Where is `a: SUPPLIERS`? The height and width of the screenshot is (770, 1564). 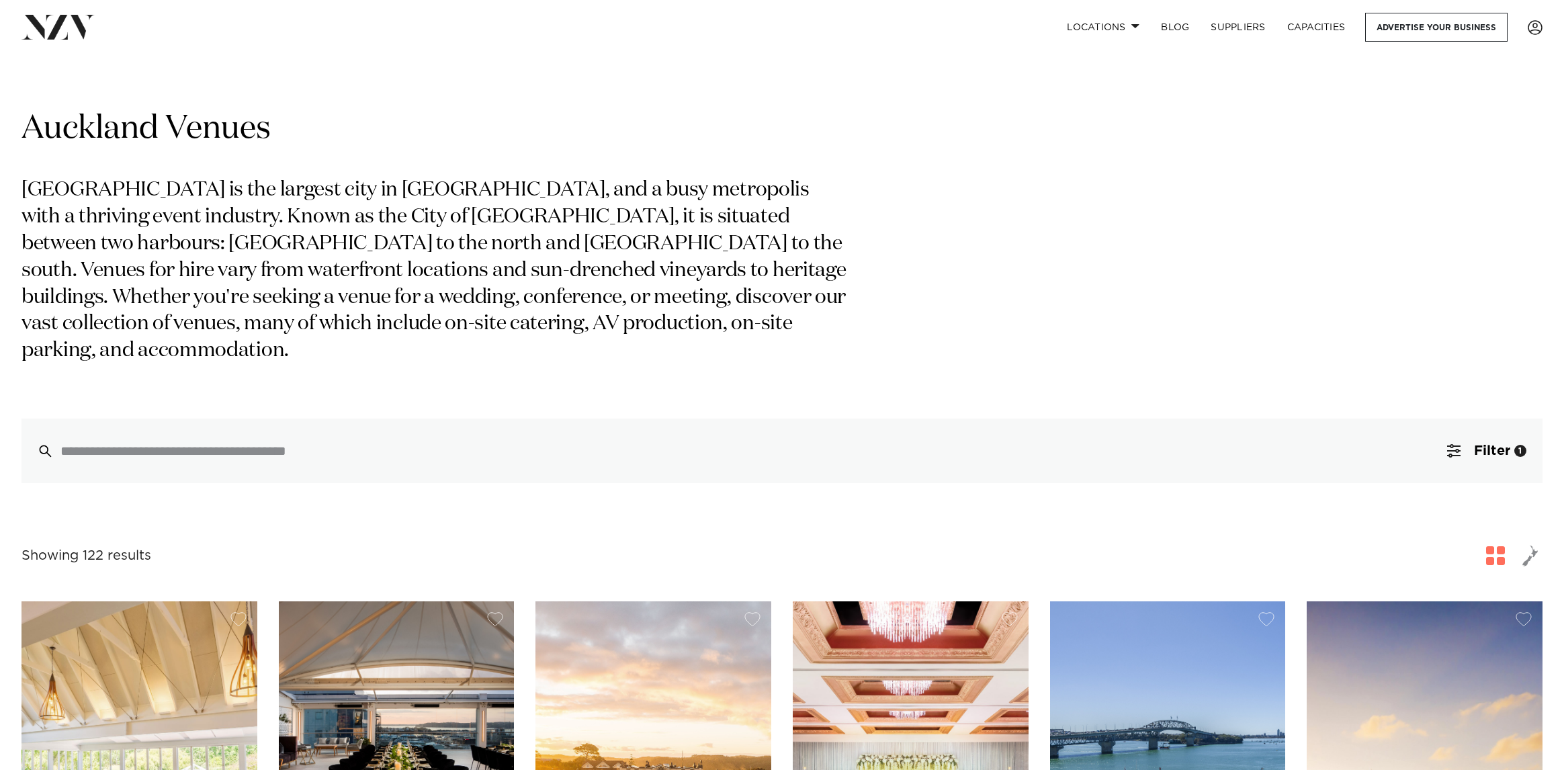 a: SUPPLIERS is located at coordinates (1237, 27).